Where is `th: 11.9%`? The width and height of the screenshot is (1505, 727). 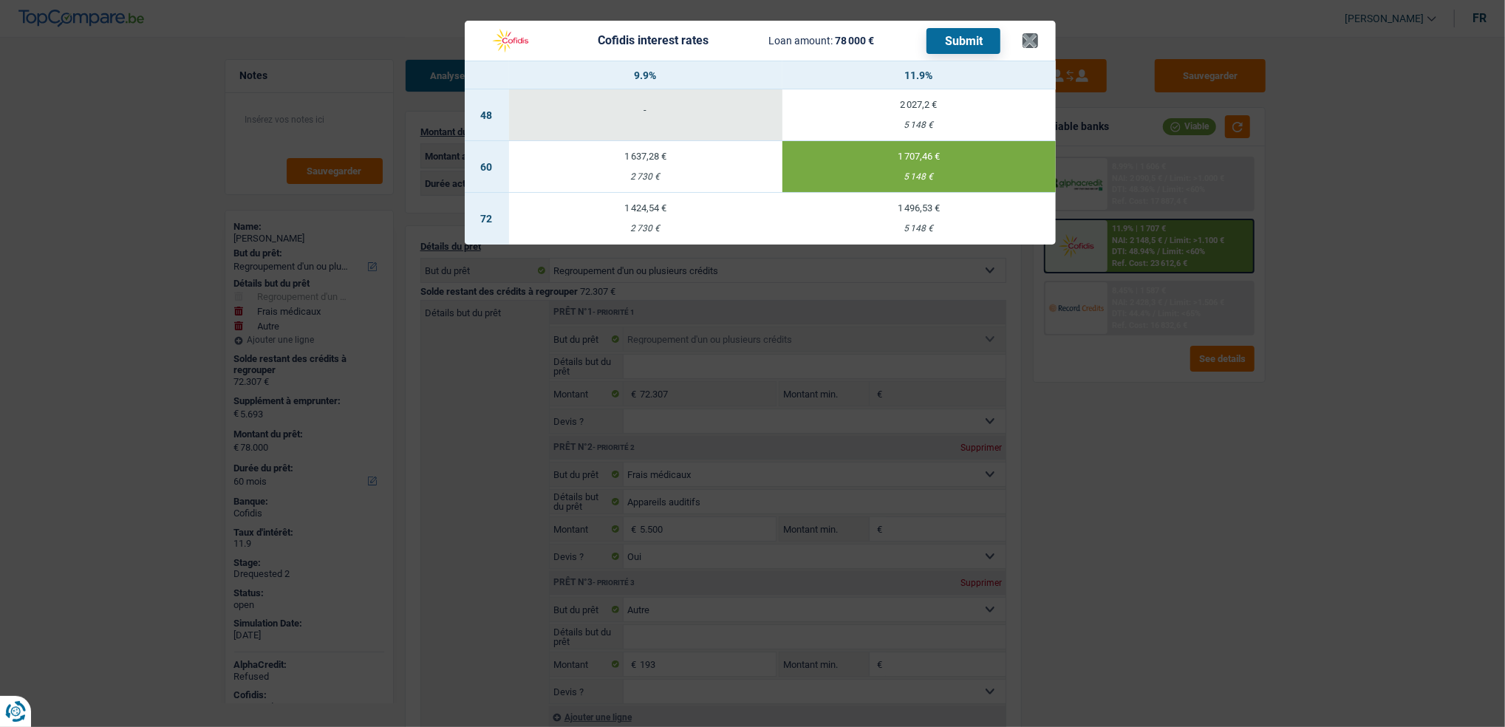
th: 11.9% is located at coordinates (919, 75).